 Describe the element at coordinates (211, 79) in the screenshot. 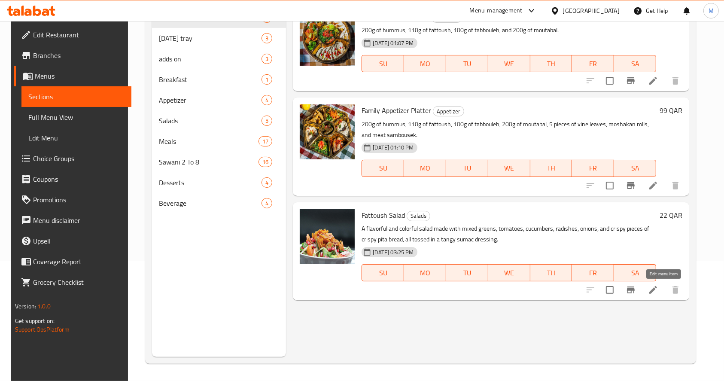

I see `span: Breakfast` at that location.